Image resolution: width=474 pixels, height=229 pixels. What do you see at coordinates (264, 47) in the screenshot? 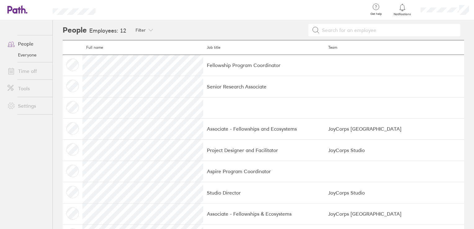
I see `th: Job title` at bounding box center [264, 47].